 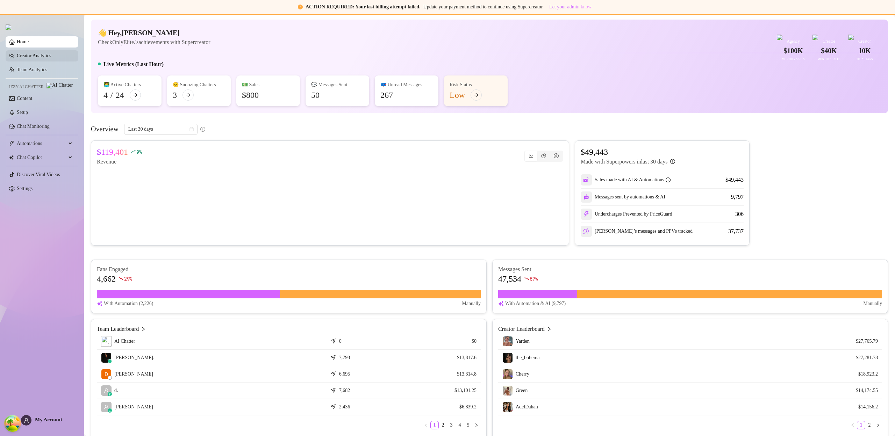 What do you see at coordinates (426, 425) in the screenshot?
I see `button: left` at bounding box center [426, 425].